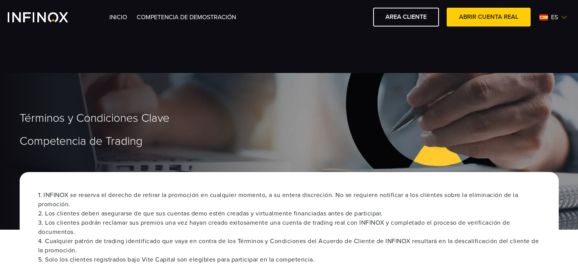 The image size is (578, 270). Describe the element at coordinates (47, 17) in the screenshot. I see `a: INFINOX Vite` at that location.